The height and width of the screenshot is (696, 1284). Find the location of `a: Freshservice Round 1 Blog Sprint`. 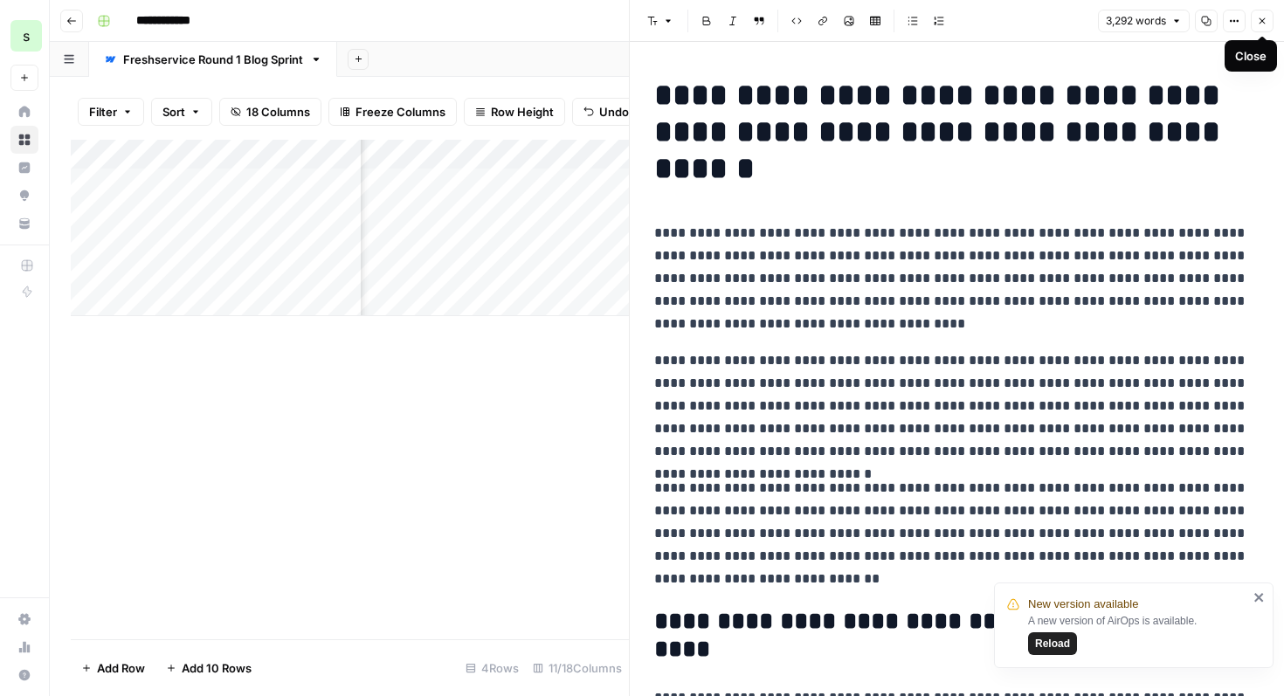

a: Freshservice Round 1 Blog Sprint is located at coordinates (213, 59).